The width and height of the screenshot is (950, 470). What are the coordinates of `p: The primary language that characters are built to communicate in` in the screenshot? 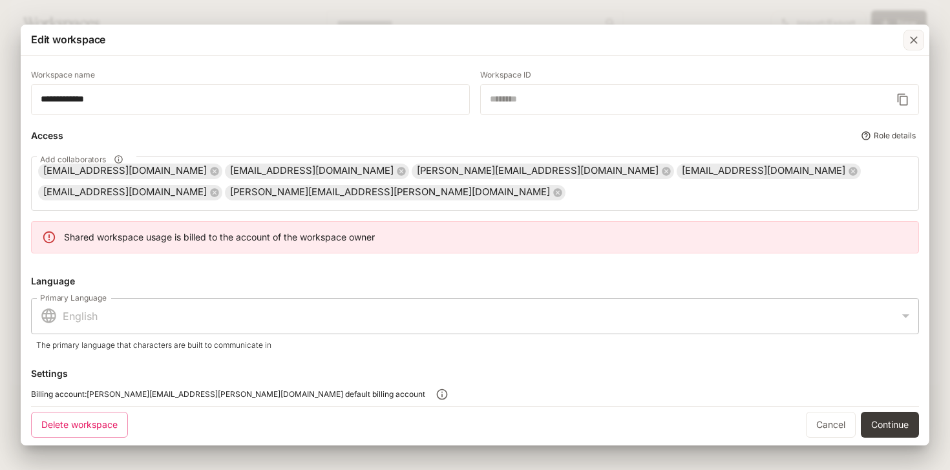 It's located at (475, 345).